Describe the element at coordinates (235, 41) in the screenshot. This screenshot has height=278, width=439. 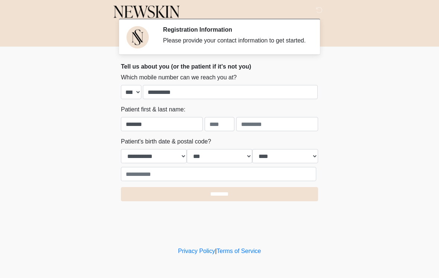
I see `div: Please provide your contact information to get started.` at that location.